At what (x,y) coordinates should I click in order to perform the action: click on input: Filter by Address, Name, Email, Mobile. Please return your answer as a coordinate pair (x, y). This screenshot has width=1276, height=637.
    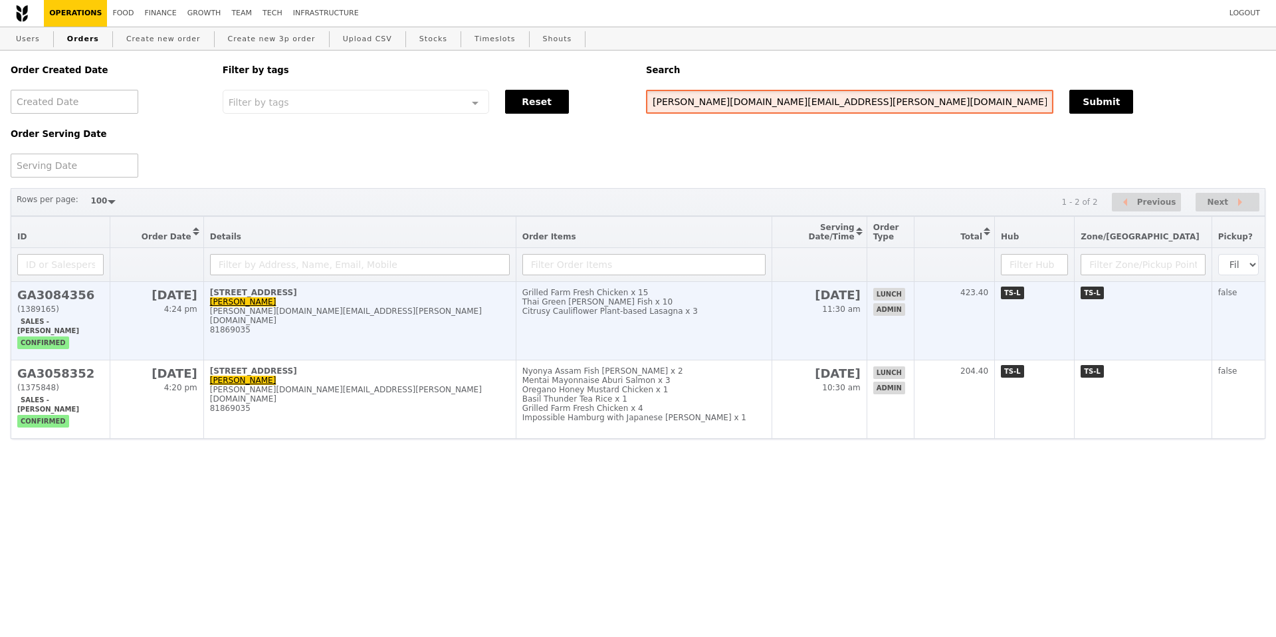
    Looking at the image, I should click on (360, 265).